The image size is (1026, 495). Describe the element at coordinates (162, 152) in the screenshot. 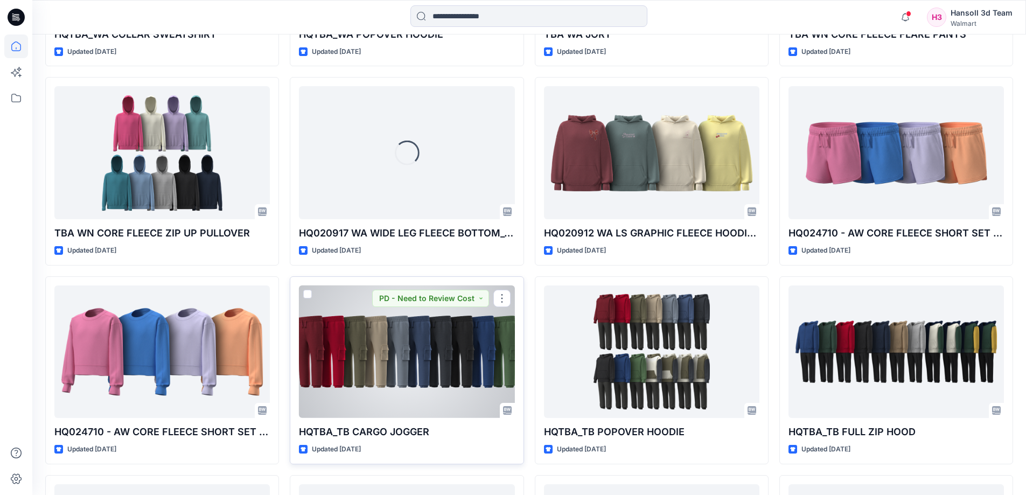

I see `a: TBA WN CORE FLEECE ZIP UP PULLOVER` at that location.